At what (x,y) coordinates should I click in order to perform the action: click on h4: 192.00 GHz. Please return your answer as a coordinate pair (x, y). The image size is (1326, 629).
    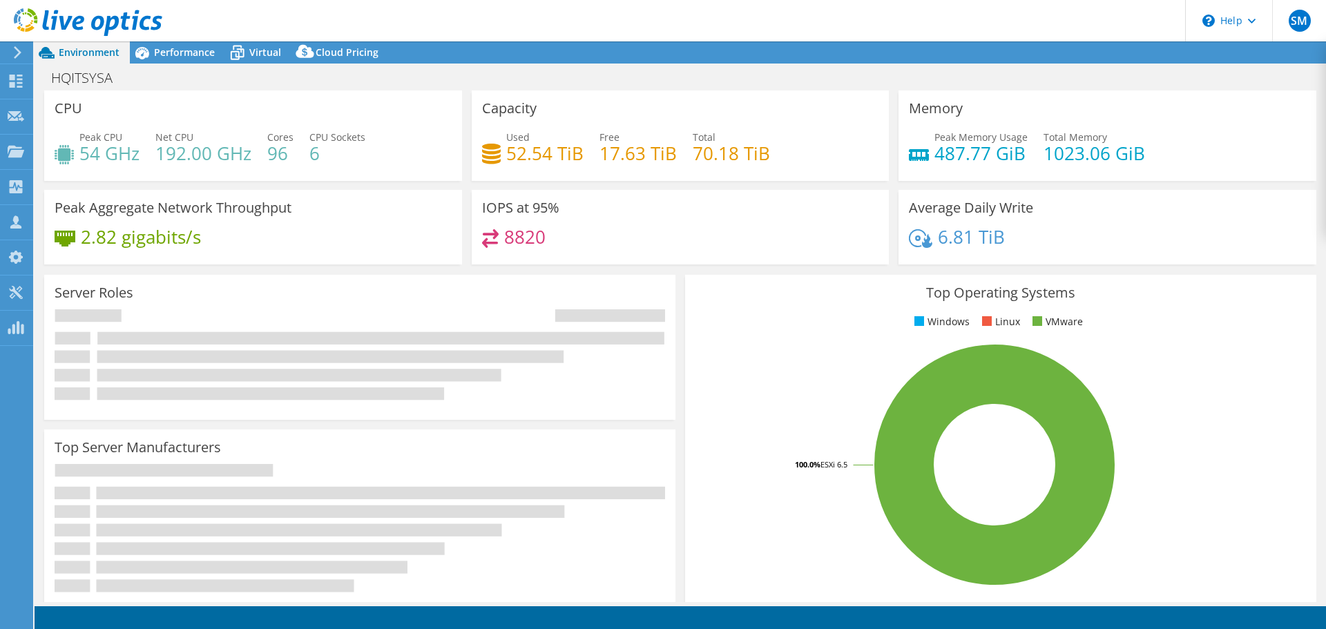
    Looking at the image, I should click on (203, 153).